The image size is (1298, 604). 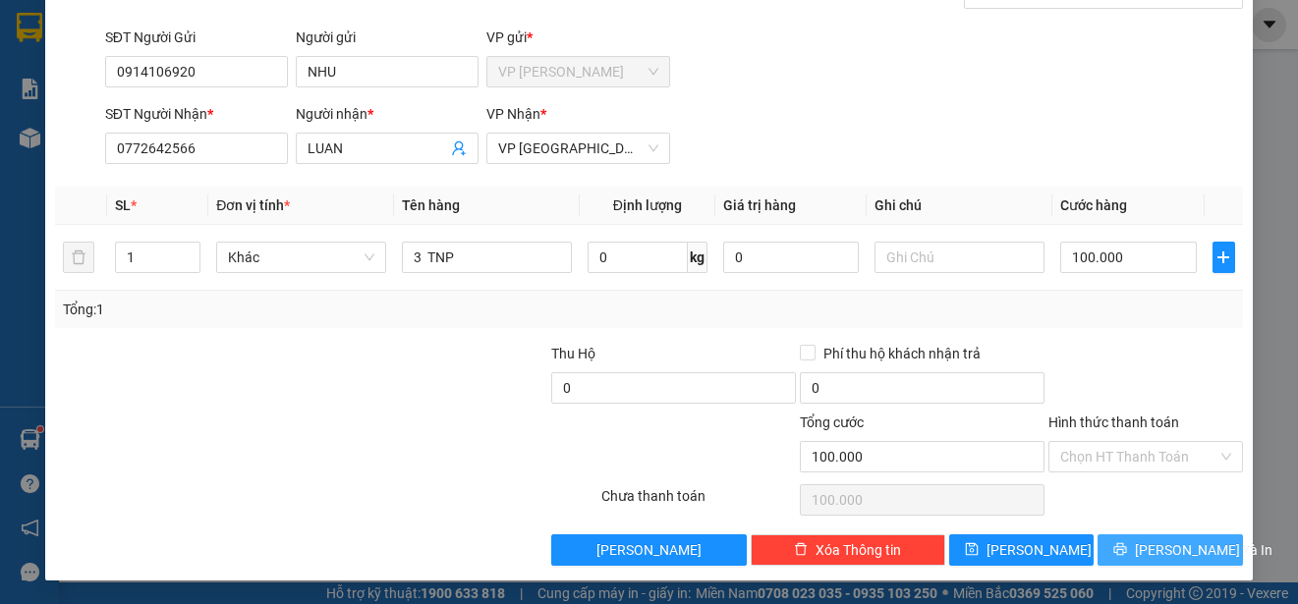 What do you see at coordinates (51, 139) in the screenshot?
I see `span: Cước rồi :` at bounding box center [51, 139].